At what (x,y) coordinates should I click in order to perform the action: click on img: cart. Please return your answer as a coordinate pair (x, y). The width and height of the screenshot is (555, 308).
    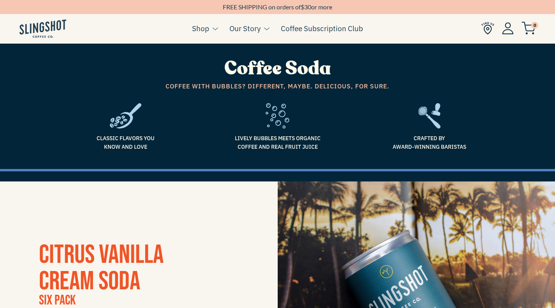
    Looking at the image, I should click on (528, 28).